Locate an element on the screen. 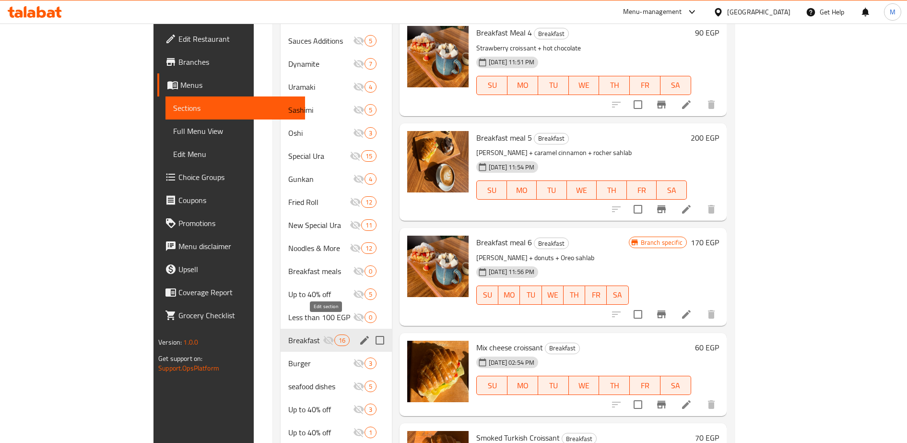 Image resolution: width=907 pixels, height=443 pixels. h6: 90 EGP is located at coordinates (707, 33).